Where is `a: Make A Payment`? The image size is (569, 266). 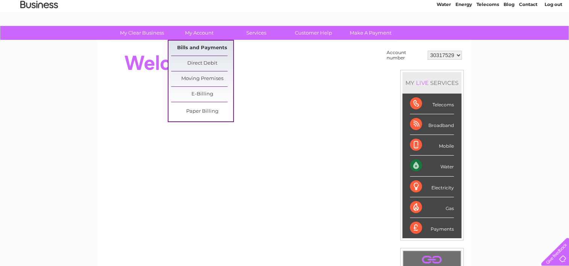 a: Make A Payment is located at coordinates (370, 33).